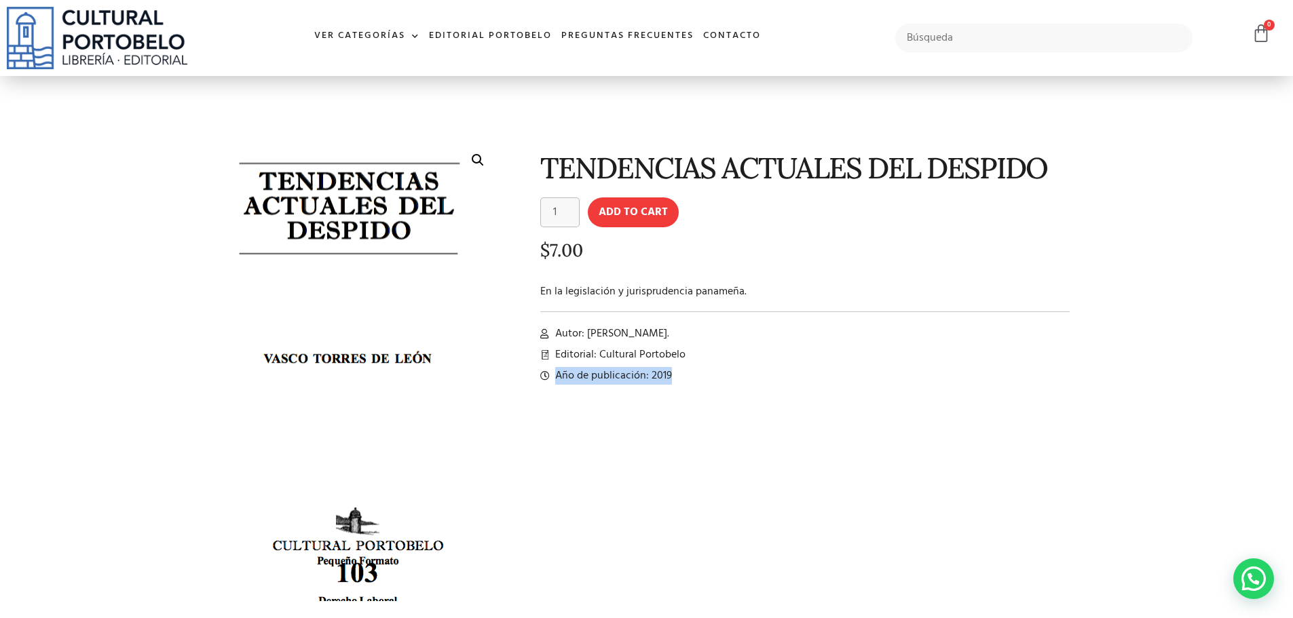 The height and width of the screenshot is (618, 1293). Describe the element at coordinates (490, 36) in the screenshot. I see `a: Editorial Portobelo` at that location.